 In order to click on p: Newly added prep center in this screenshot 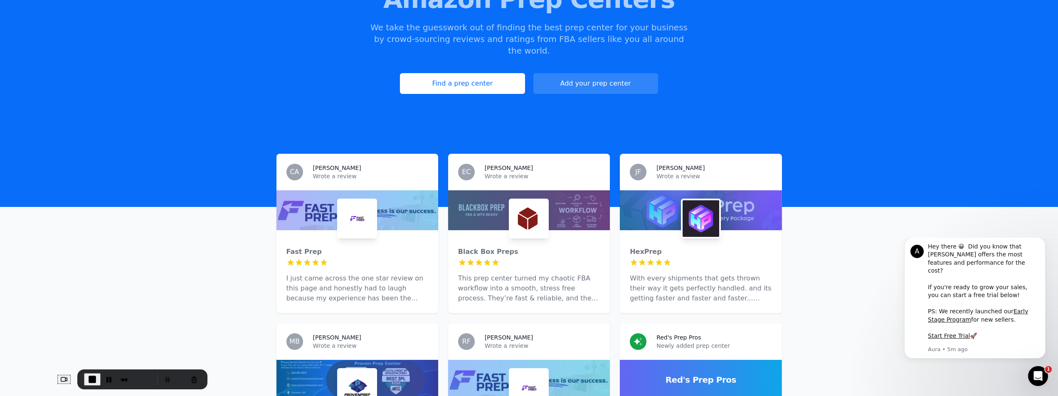, I will do `click(714, 346)`.